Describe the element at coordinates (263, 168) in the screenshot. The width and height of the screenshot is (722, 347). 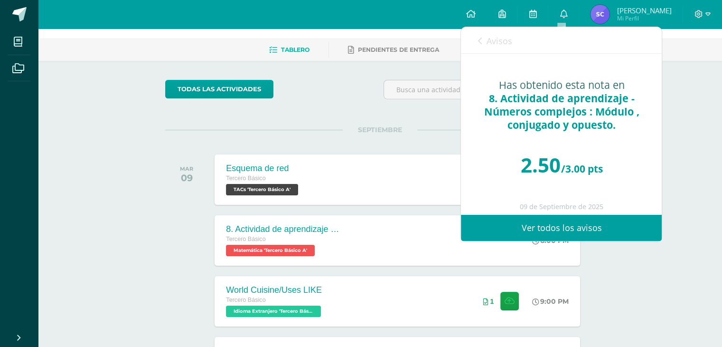
I see `div: Esquema de red` at that location.